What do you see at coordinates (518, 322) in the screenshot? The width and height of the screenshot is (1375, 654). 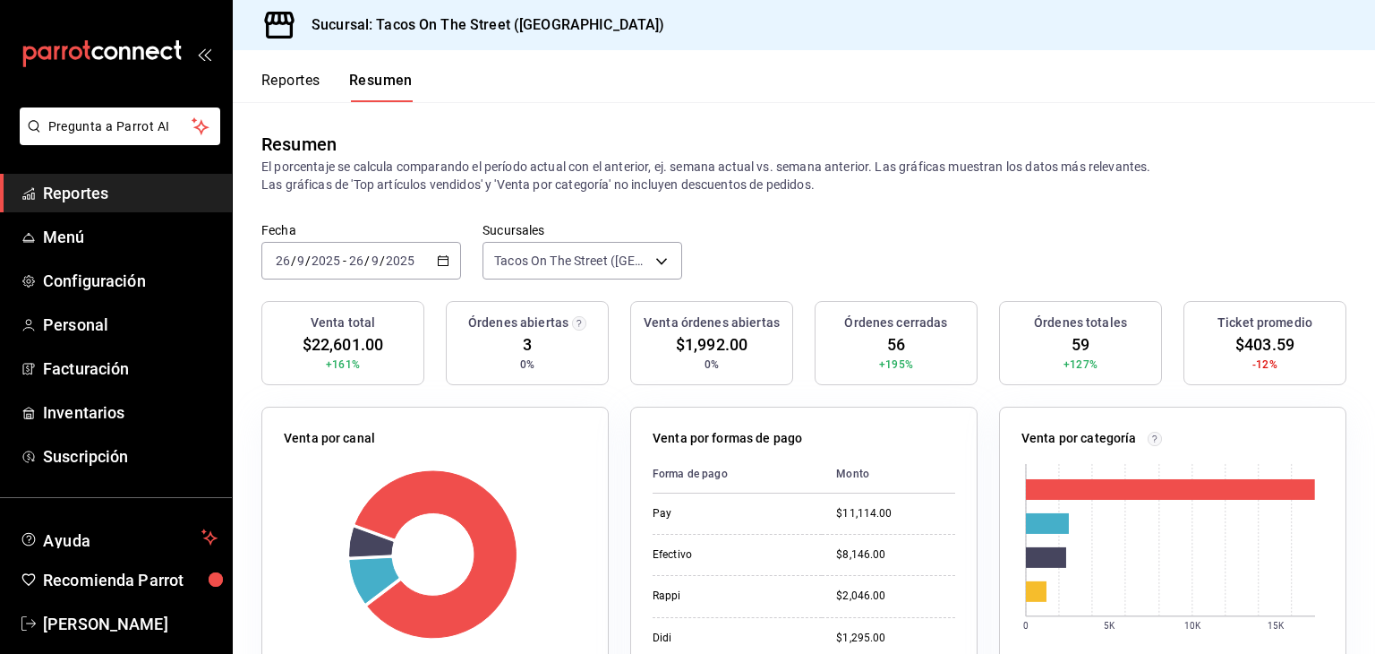 I see `h3: Órdenes abiertas` at bounding box center [518, 322].